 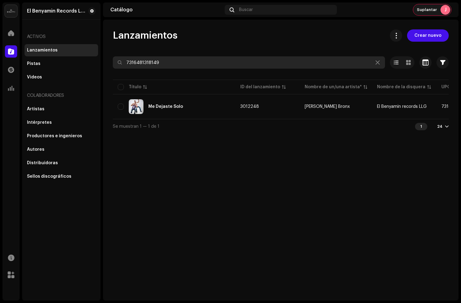 I want to click on div: Productores e ingenieros, so click(x=55, y=136).